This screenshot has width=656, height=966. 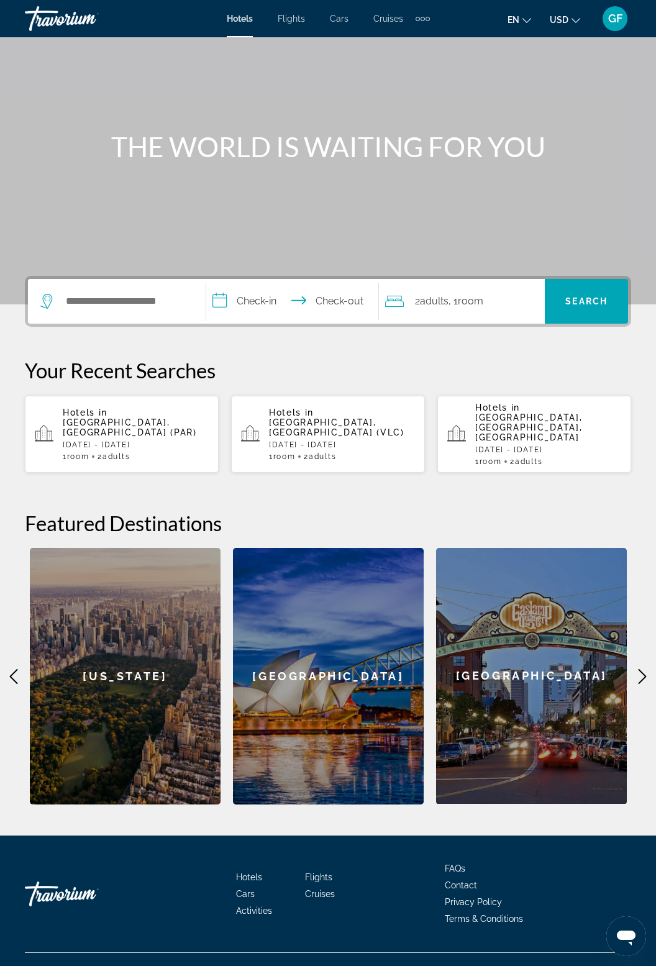 What do you see at coordinates (559, 20) in the screenshot?
I see `span: USD` at bounding box center [559, 20].